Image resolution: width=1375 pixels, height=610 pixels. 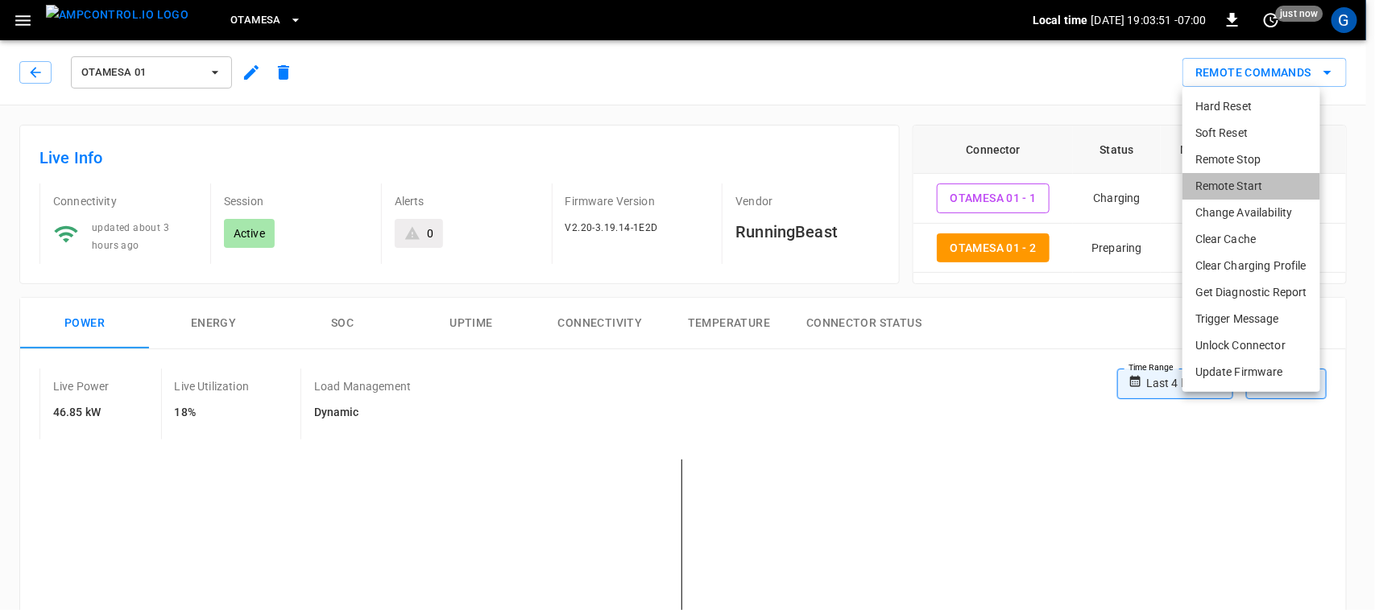 I want to click on li: Soft Reset, so click(x=1251, y=133).